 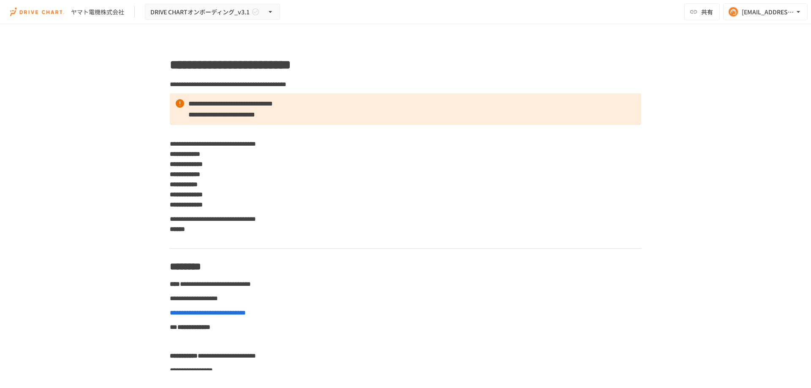 What do you see at coordinates (212, 12) in the screenshot?
I see `button: DRIVE CHARTオンボーディング_v3.1` at bounding box center [212, 12].